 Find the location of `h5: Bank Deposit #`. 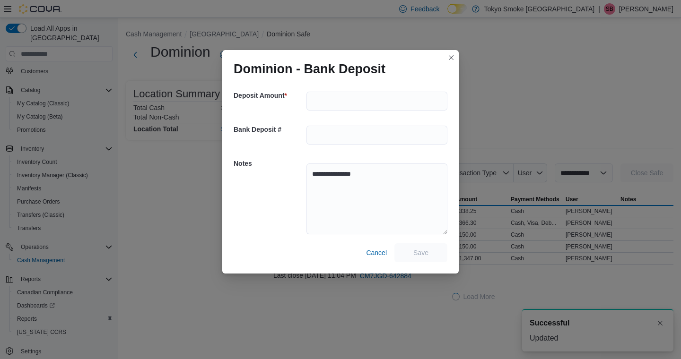

h5: Bank Deposit # is located at coordinates (269, 130).